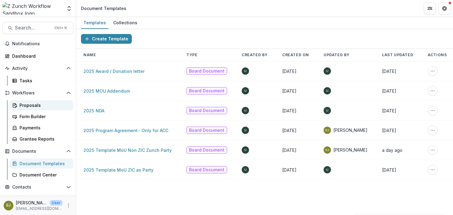 The image size is (453, 215). I want to click on button: Notifications, so click(38, 44).